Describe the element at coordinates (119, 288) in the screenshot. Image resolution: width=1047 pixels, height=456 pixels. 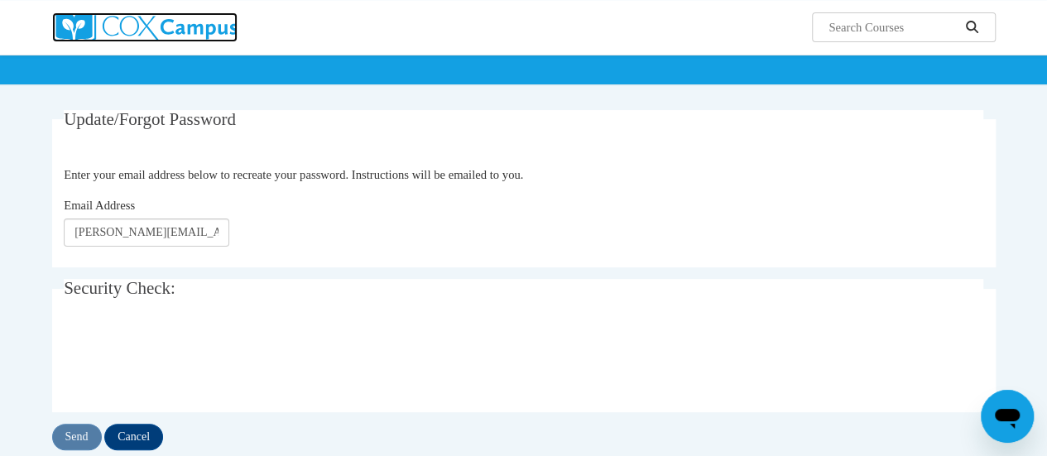
I see `span: Security Check:` at that location.